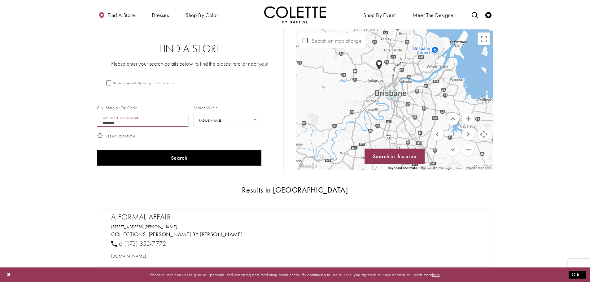 The width and height of the screenshot is (590, 282). Describe the element at coordinates (459, 168) in the screenshot. I see `a: Terms` at that location.